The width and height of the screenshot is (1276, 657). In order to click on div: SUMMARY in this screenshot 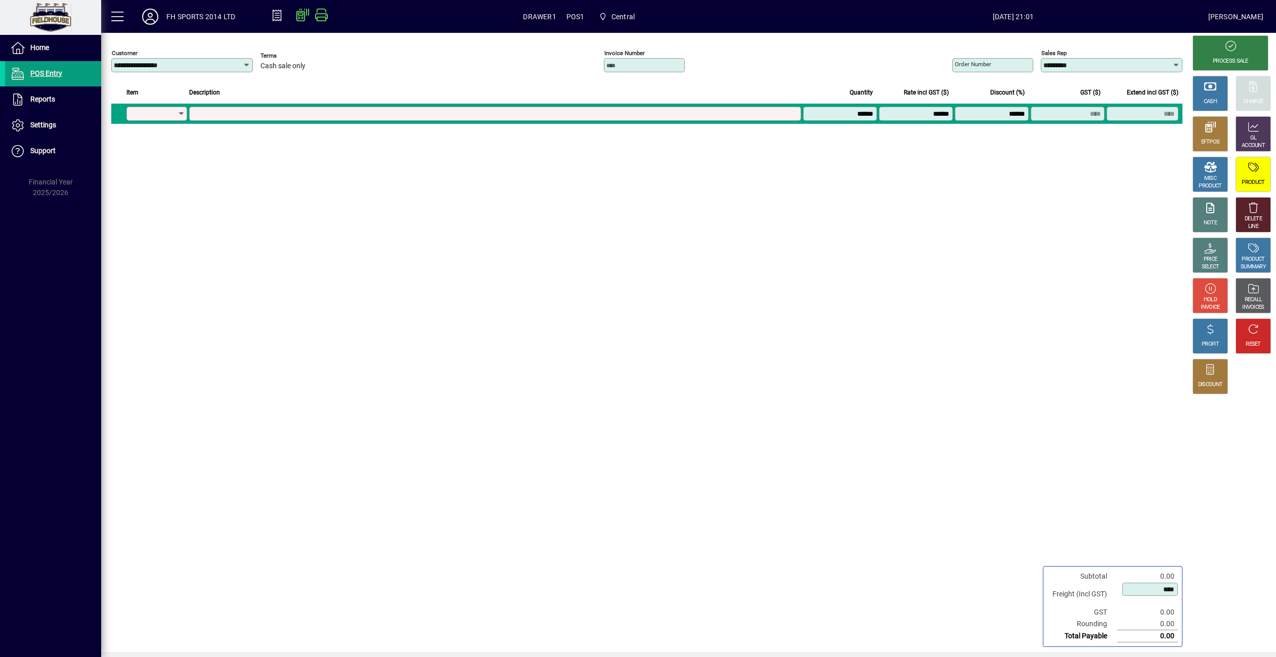, I will do `click(1253, 267)`.